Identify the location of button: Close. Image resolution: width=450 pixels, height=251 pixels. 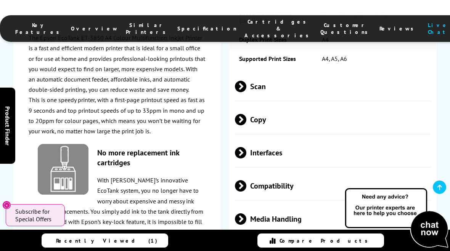
(6, 205).